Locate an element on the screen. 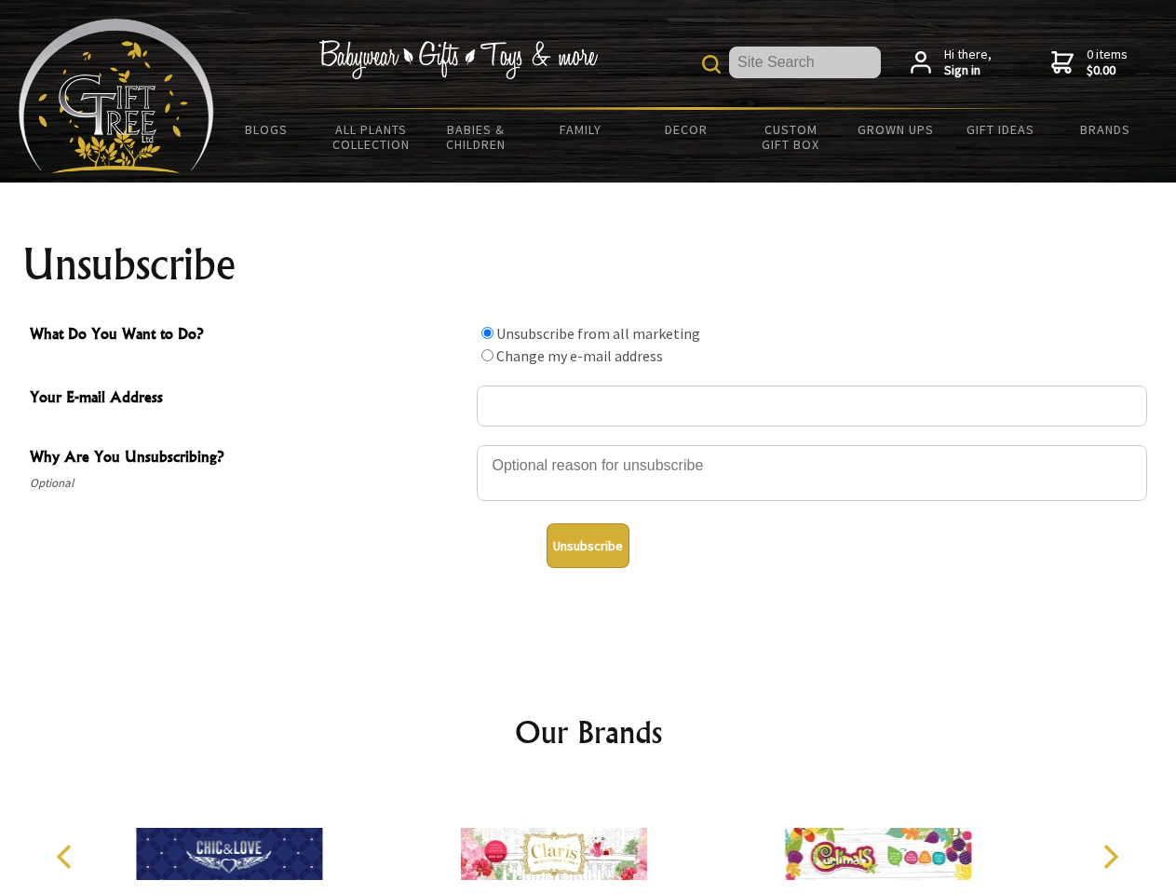 The image size is (1176, 894). label: Unsubscribe from all marketing is located at coordinates (598, 333).